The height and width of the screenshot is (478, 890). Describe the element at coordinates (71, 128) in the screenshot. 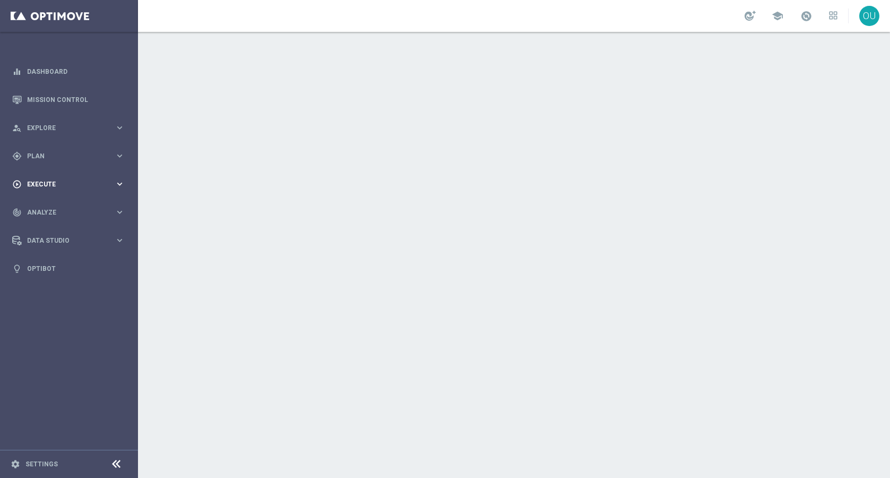

I see `span: Explore` at that location.